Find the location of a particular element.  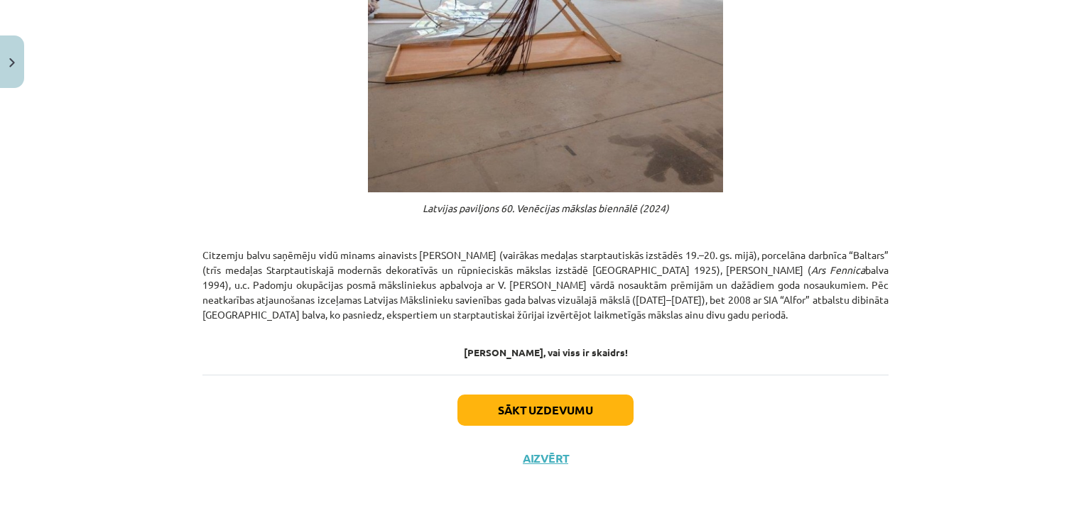

i: Ars Fennica is located at coordinates (838, 270).